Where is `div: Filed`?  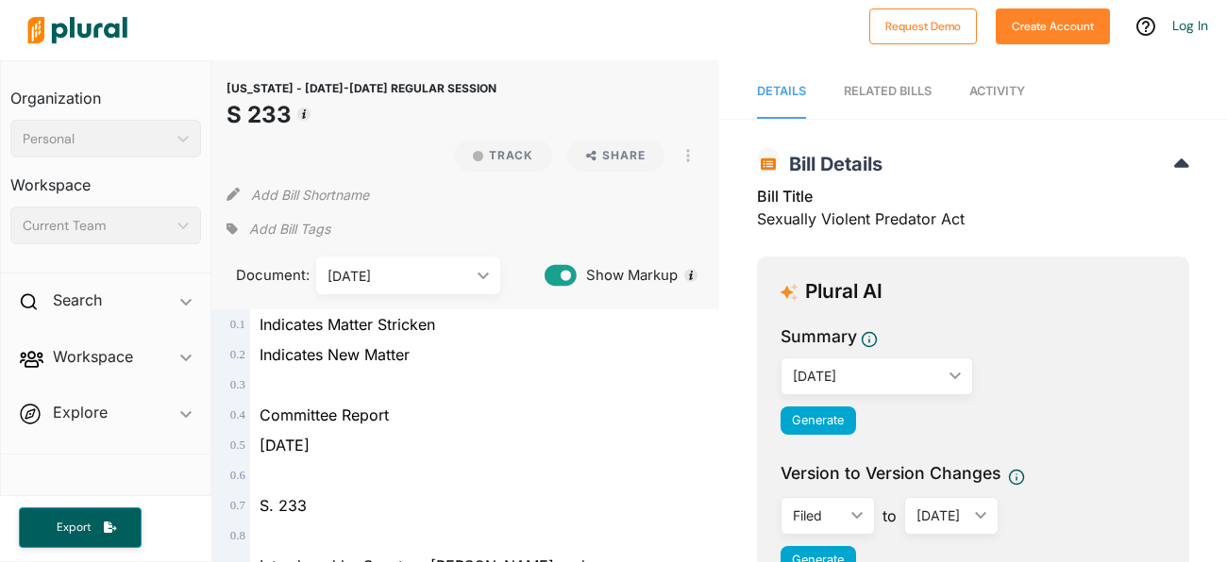 div: Filed is located at coordinates (818, 515).